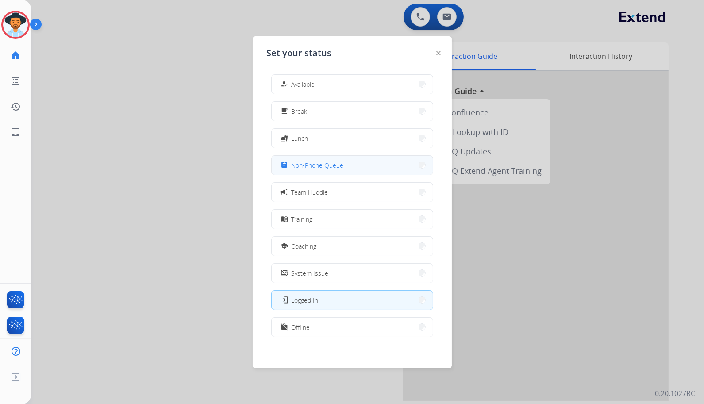 This screenshot has width=704, height=404. I want to click on mat-icon: inbox, so click(15, 132).